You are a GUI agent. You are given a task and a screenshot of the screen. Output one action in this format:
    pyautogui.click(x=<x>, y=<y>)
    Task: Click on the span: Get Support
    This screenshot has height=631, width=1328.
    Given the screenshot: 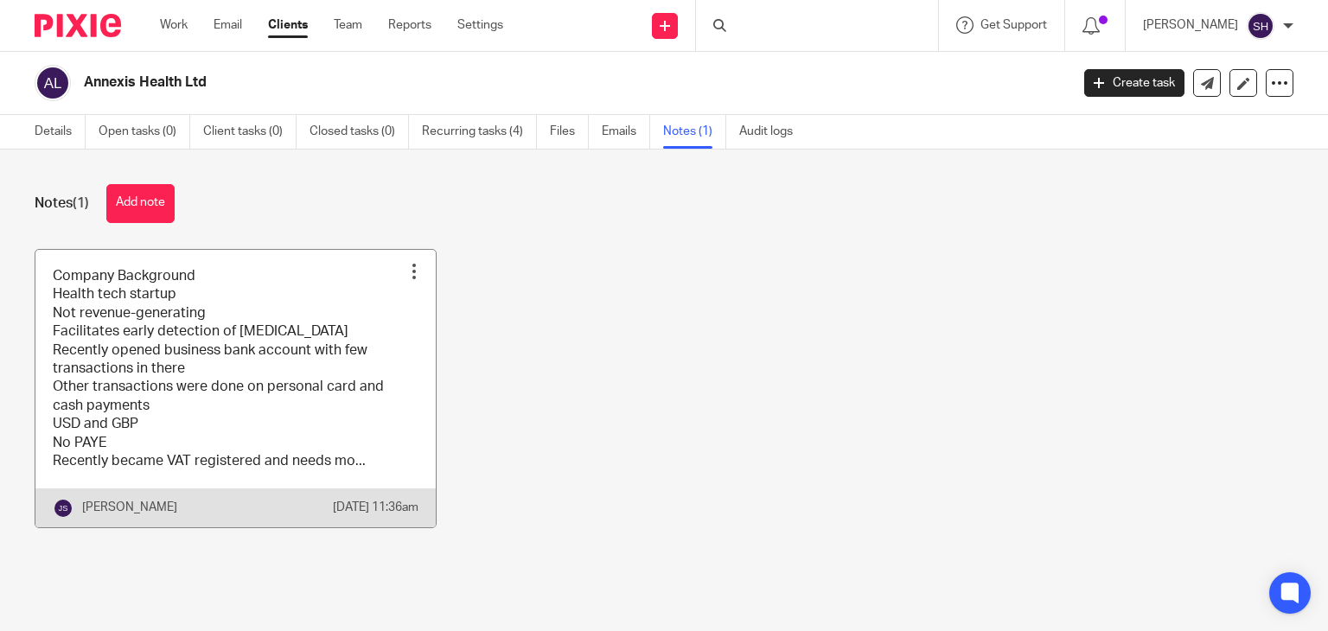 What is the action you would take?
    pyautogui.click(x=1013, y=25)
    